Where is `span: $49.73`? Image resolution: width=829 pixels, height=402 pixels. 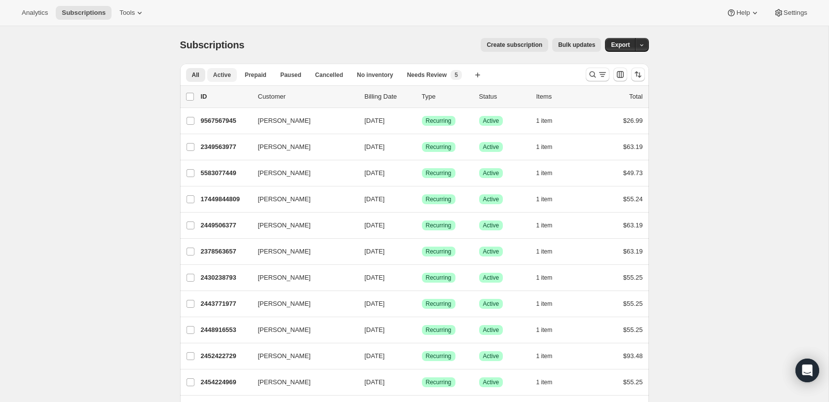 span: $49.73 is located at coordinates (633, 173).